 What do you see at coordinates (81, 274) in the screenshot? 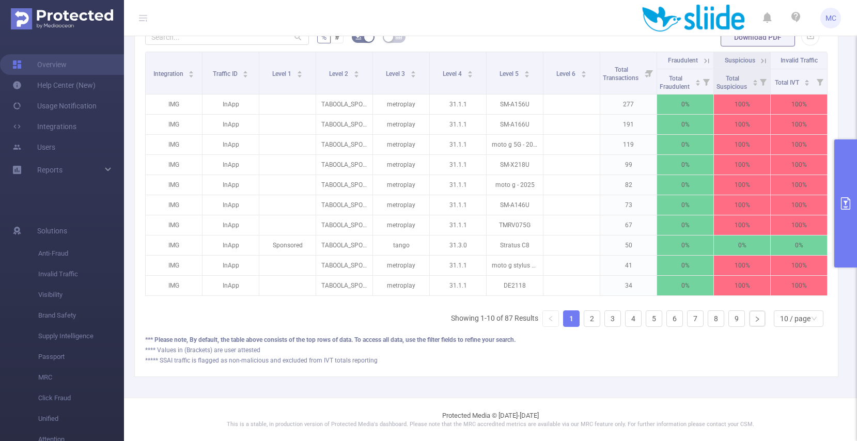
I see `span: Invalid Traffic` at bounding box center [81, 274].